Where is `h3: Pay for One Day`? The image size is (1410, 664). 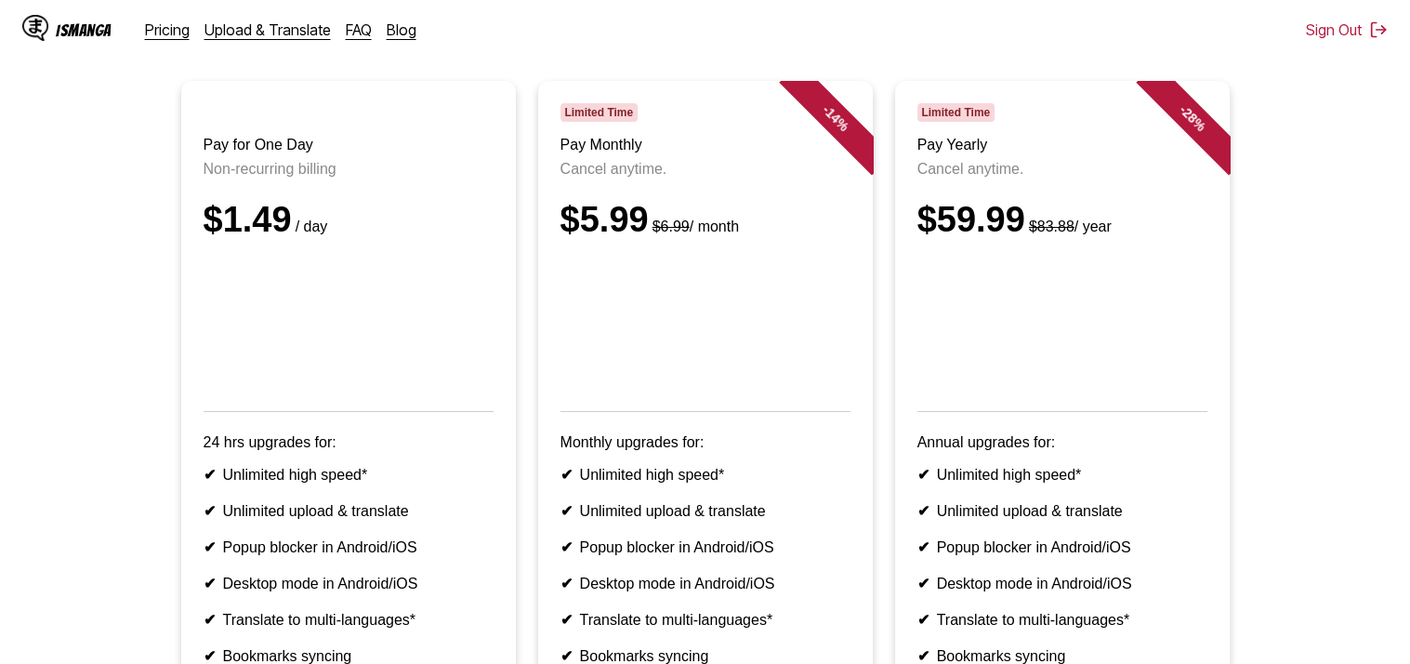
h3: Pay for One Day is located at coordinates (349, 145).